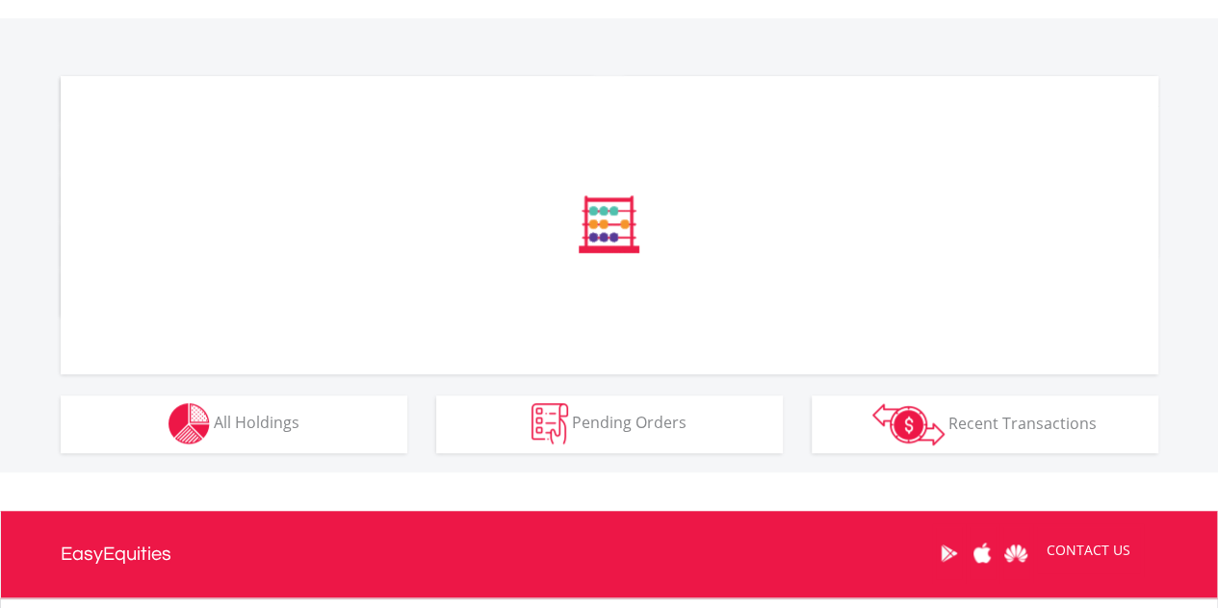  I want to click on a: CONTACT US, so click(1088, 551).